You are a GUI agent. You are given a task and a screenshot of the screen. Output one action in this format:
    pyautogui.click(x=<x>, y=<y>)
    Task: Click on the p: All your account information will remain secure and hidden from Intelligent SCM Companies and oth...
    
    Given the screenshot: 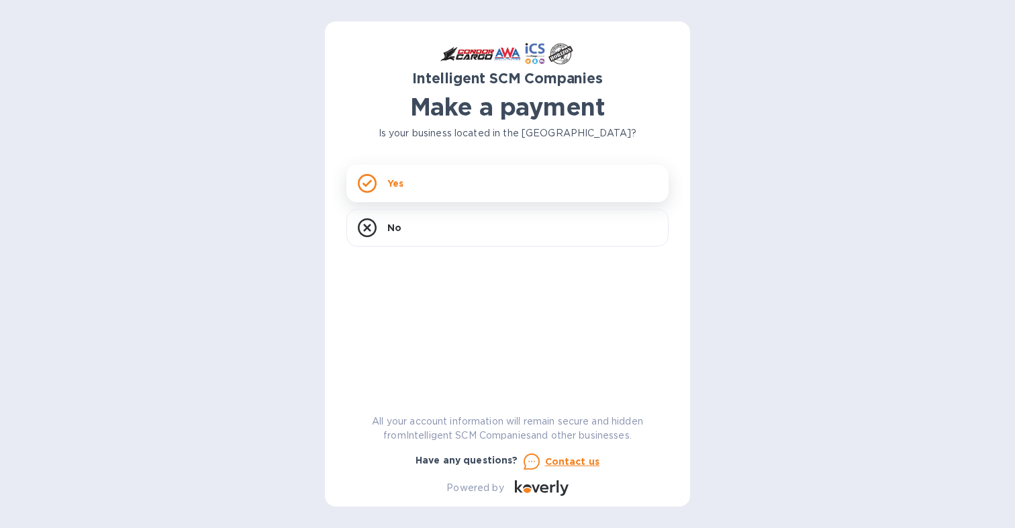 What is the action you would take?
    pyautogui.click(x=508, y=428)
    